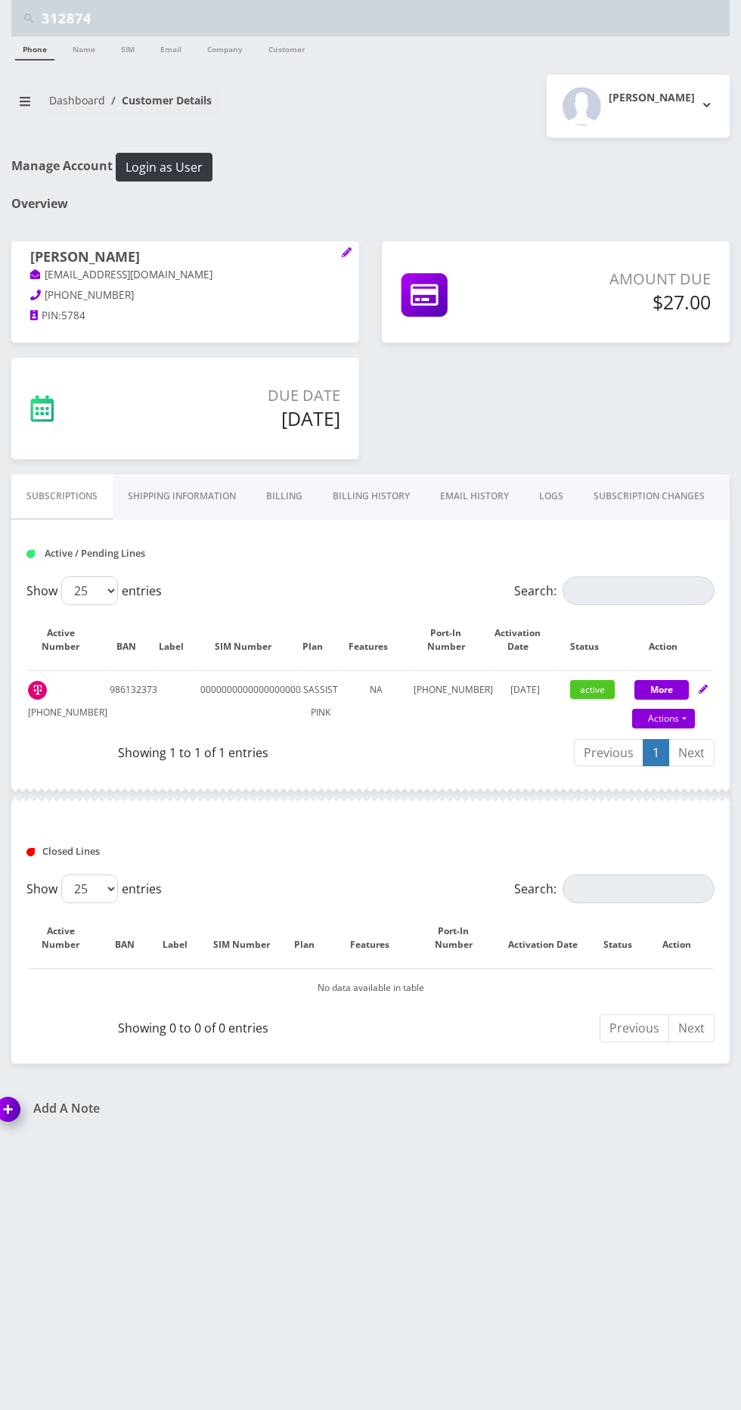 This screenshot has width=741, height=1410. I want to click on span: 5784, so click(73, 315).